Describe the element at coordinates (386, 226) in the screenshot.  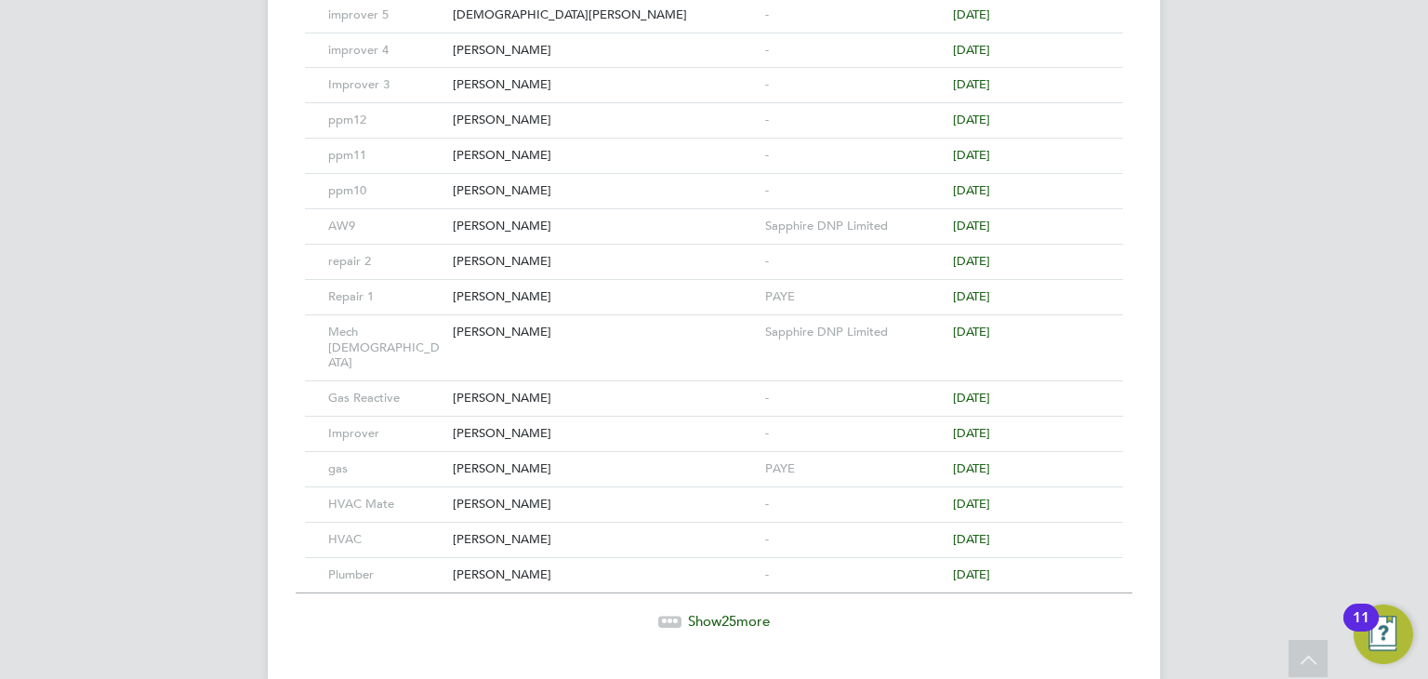
I see `div: AW9` at that location.